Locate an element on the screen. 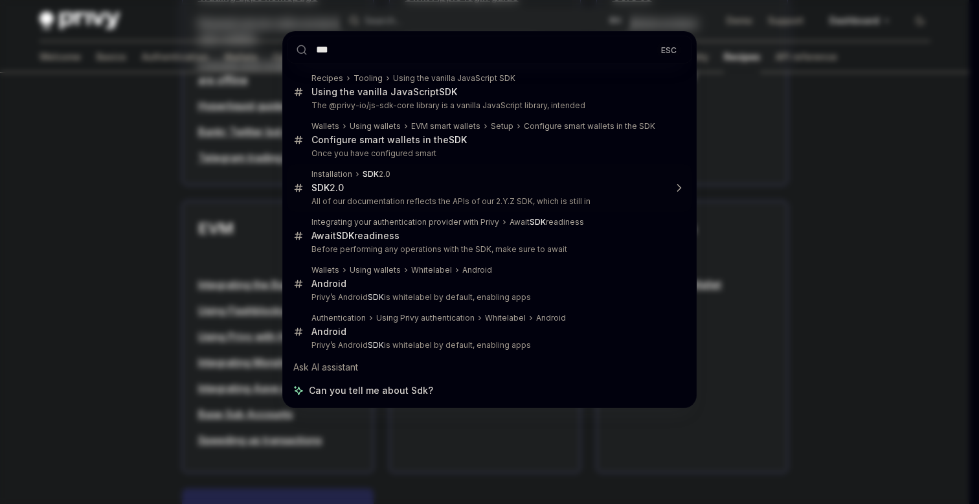 This screenshot has width=979, height=504. div: Integrating your authentication provider with Privy is located at coordinates (405, 222).